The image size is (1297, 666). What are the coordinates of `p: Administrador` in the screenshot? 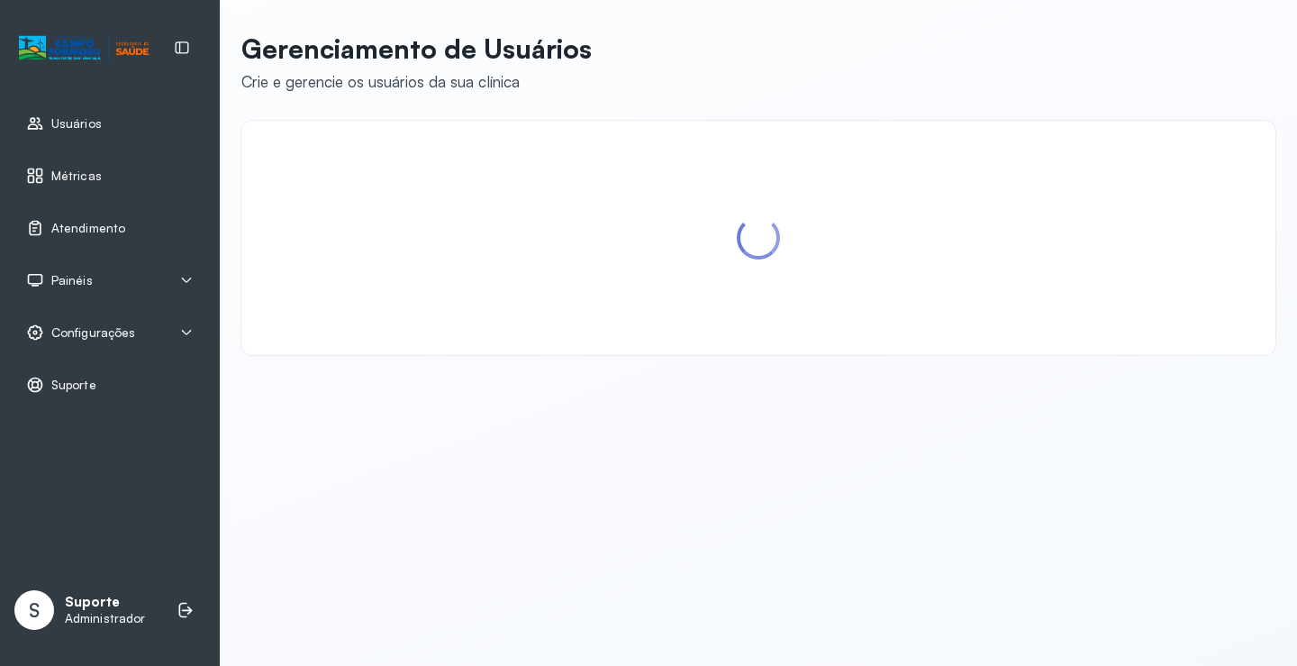 It's located at (104, 618).